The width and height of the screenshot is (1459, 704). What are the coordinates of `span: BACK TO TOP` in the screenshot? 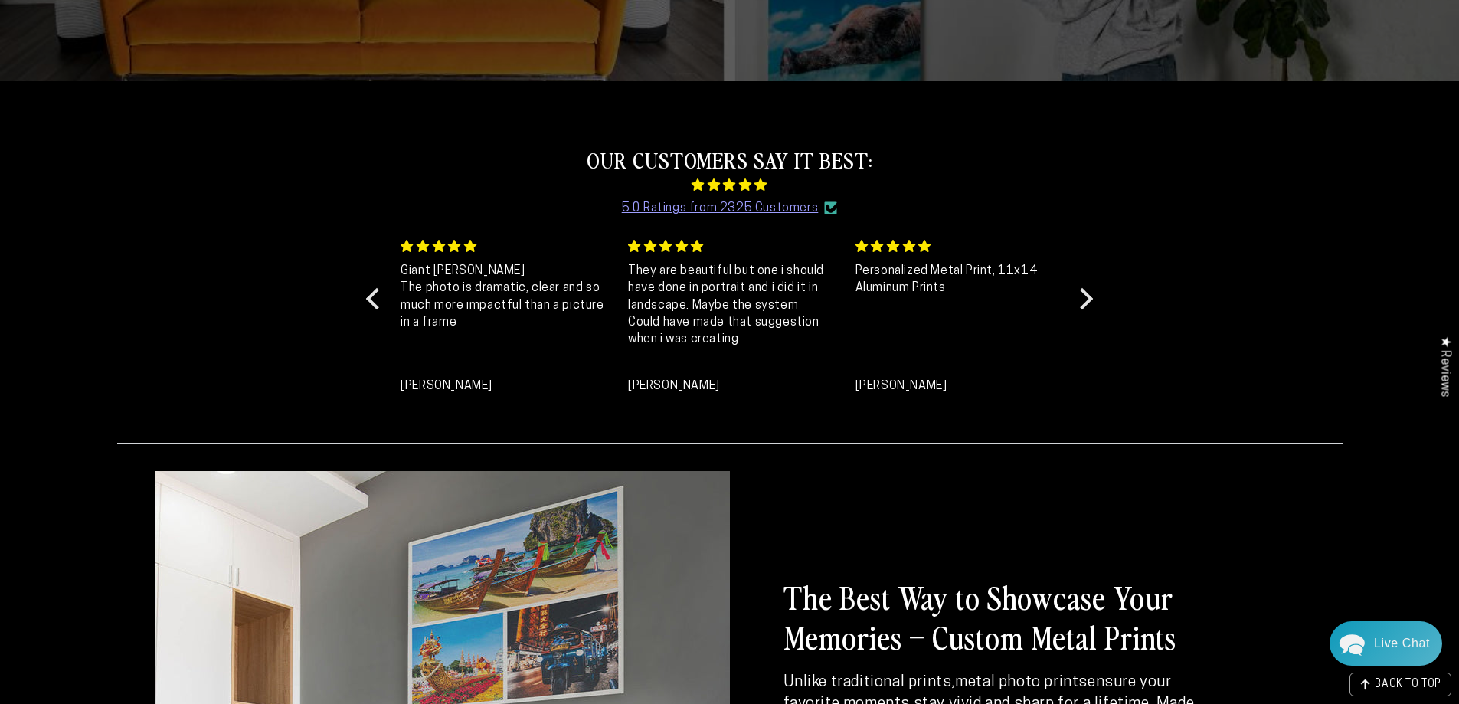 It's located at (1408, 685).